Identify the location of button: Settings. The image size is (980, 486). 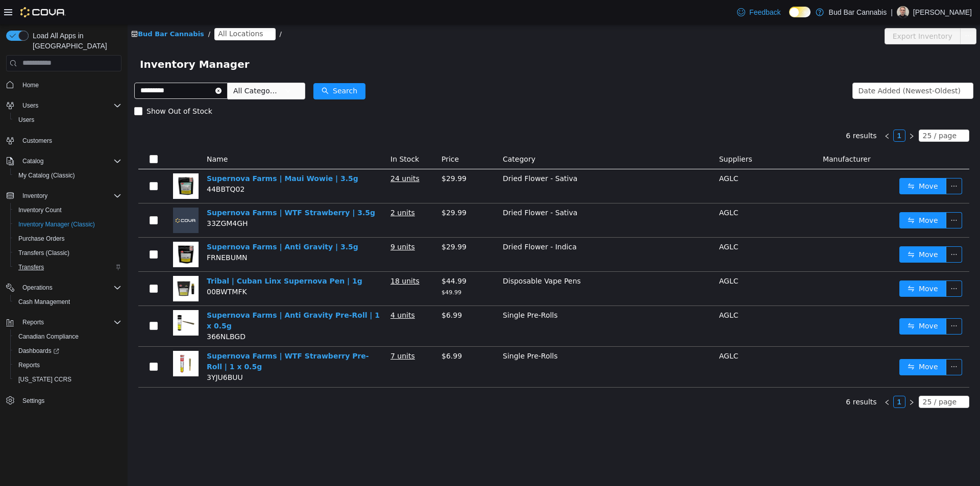
(64, 400).